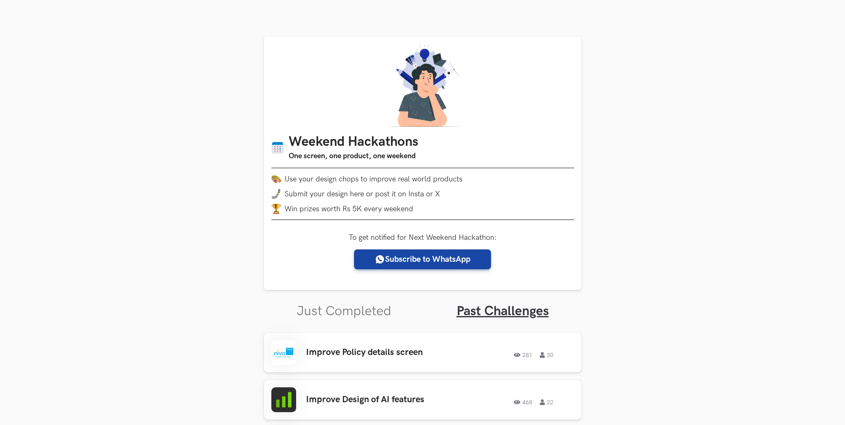  Describe the element at coordinates (423, 85) in the screenshot. I see `img: A designer thinking` at that location.